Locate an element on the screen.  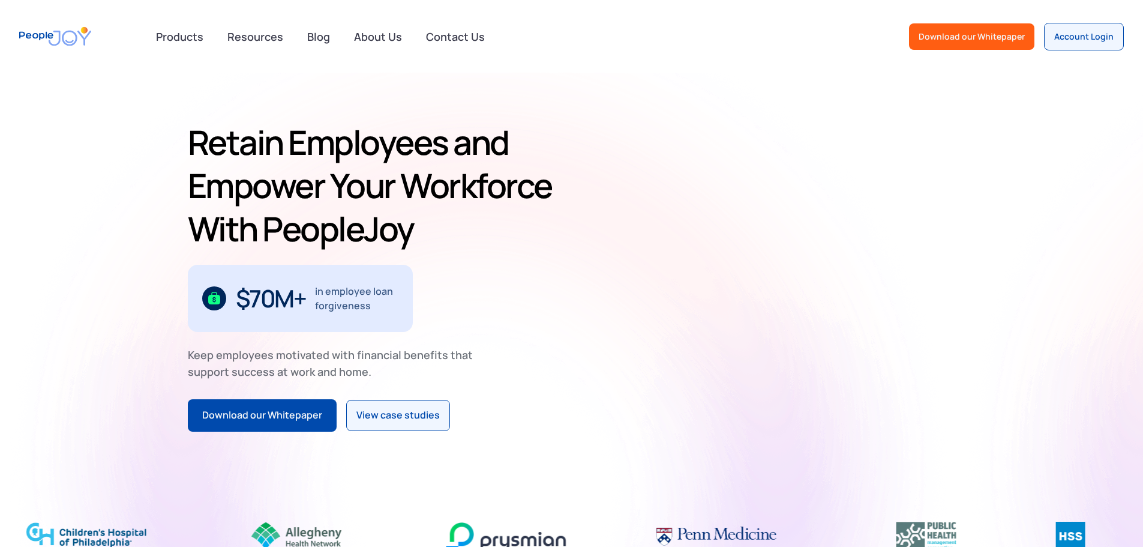
a: View case studies is located at coordinates (398, 415).